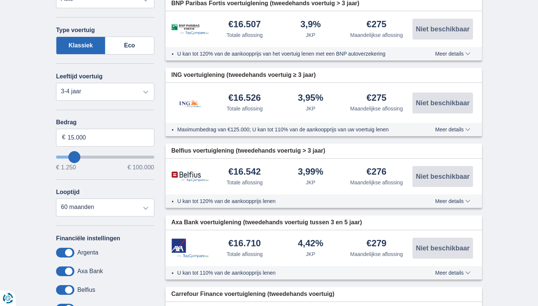 The image size is (538, 306). Describe the element at coordinates (244, 244) in the screenshot. I see `div: €16.710` at that location.